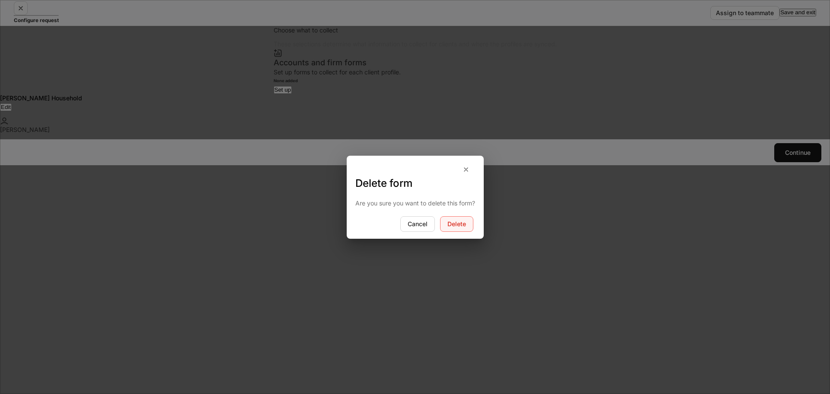  I want to click on h3: Delete form, so click(415, 183).